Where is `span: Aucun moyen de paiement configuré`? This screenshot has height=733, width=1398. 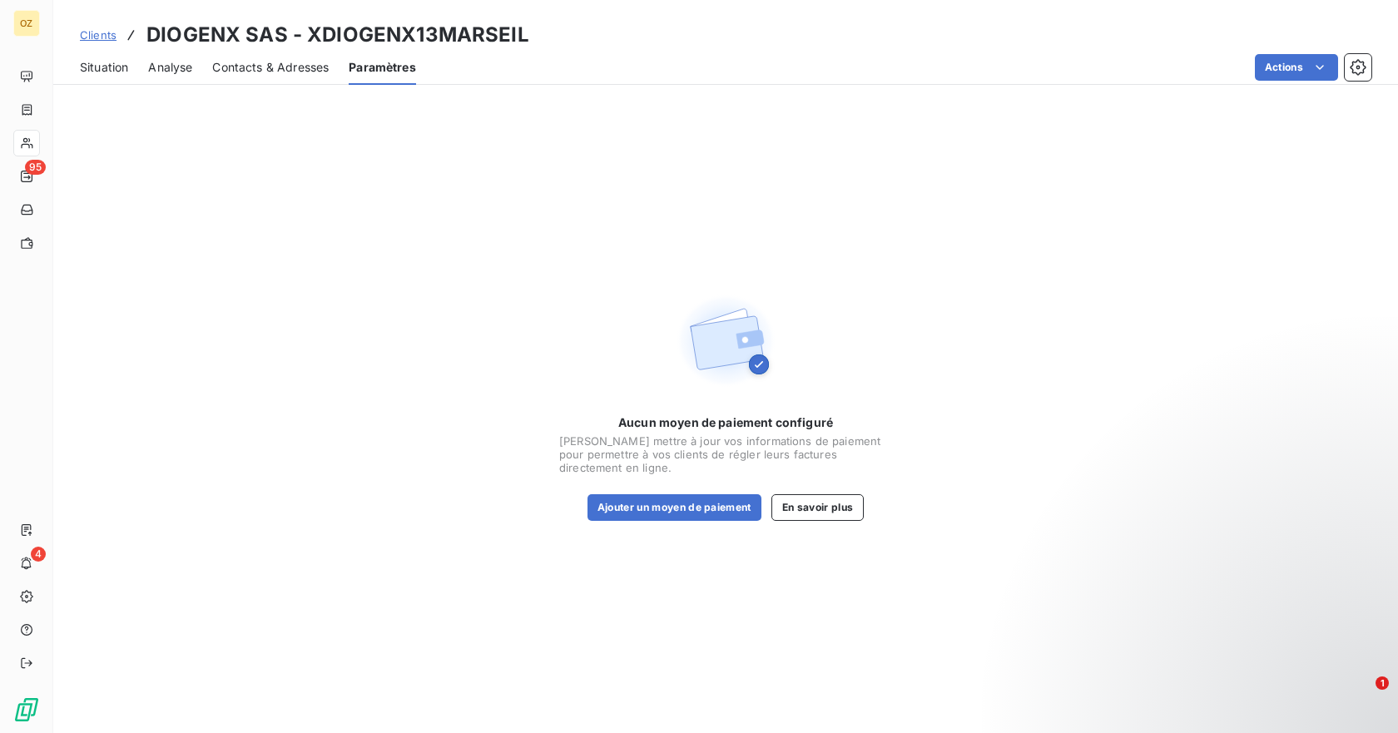
span: Aucun moyen de paiement configuré is located at coordinates (726, 423).